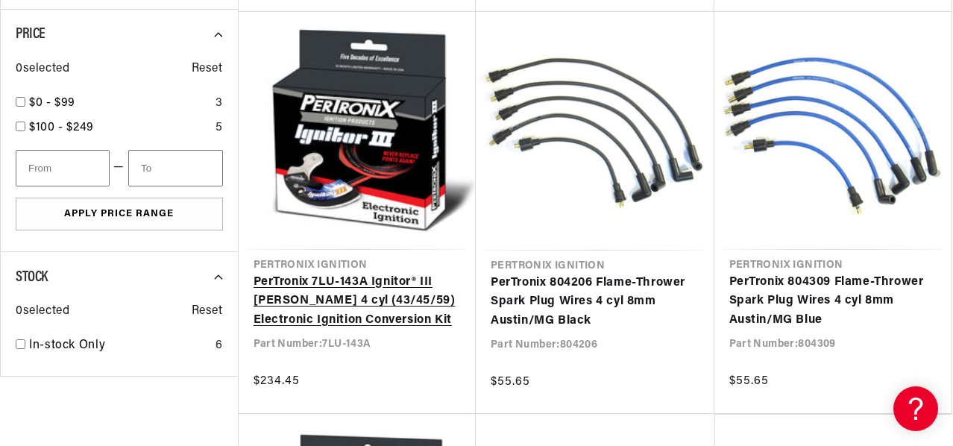  I want to click on input: From, so click(63, 168).